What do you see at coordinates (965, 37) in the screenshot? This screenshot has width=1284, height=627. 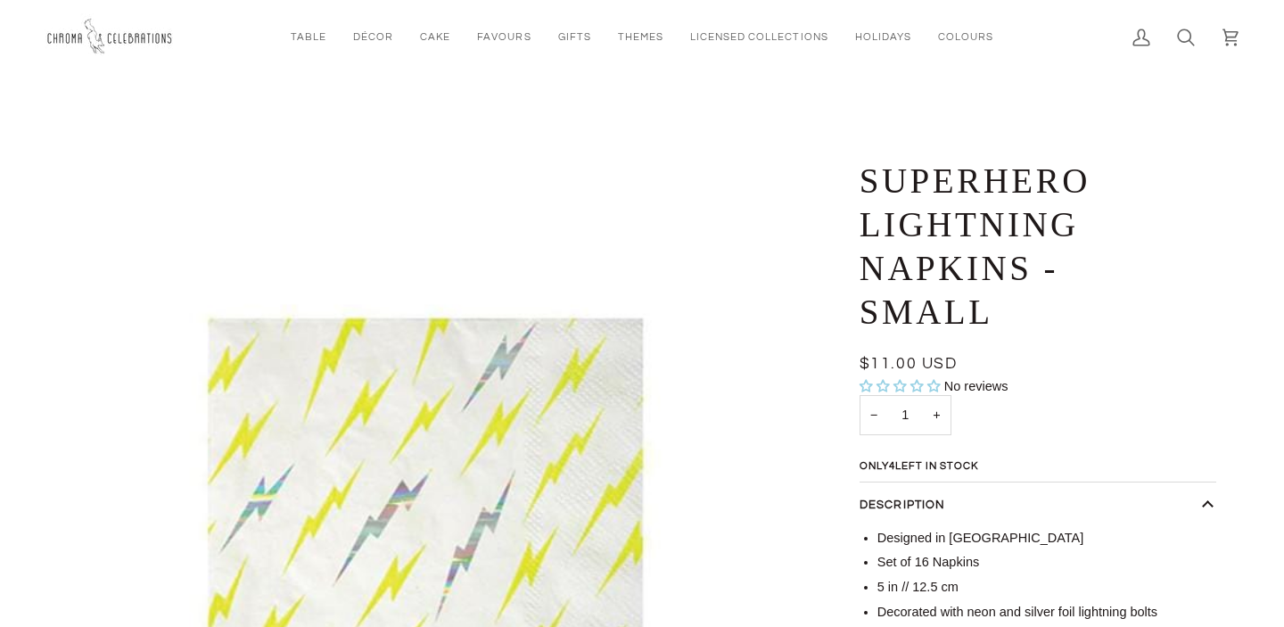 I see `span: Colours` at bounding box center [965, 37].